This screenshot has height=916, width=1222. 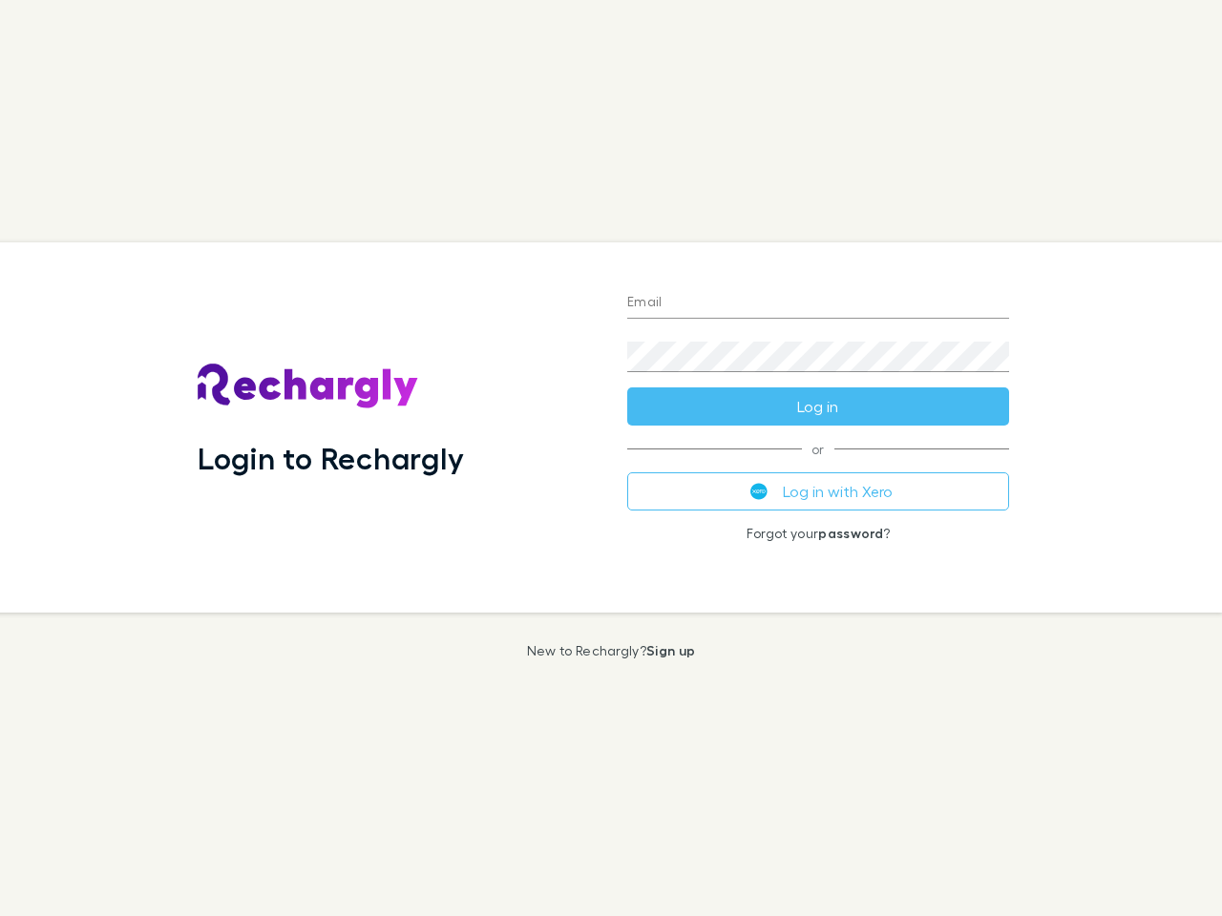 I want to click on button: Log in with Xero, so click(x=818, y=492).